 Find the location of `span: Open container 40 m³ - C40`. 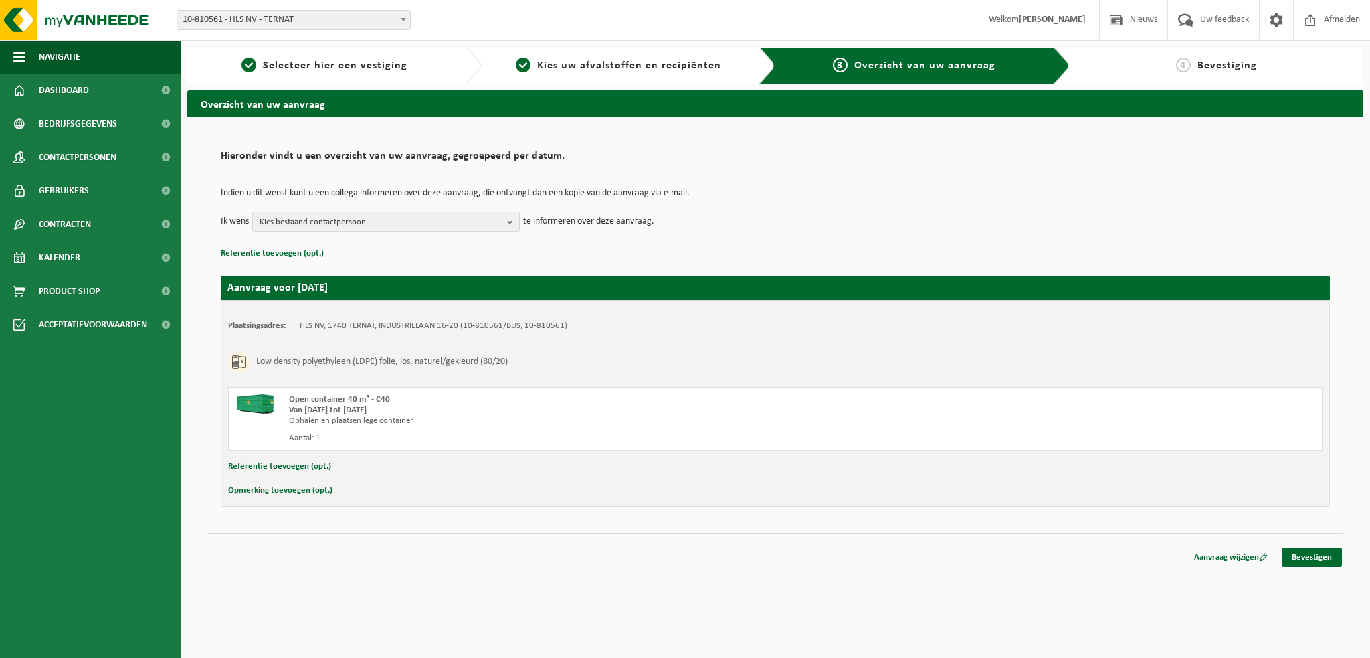

span: Open container 40 m³ - C40 is located at coordinates (339, 399).